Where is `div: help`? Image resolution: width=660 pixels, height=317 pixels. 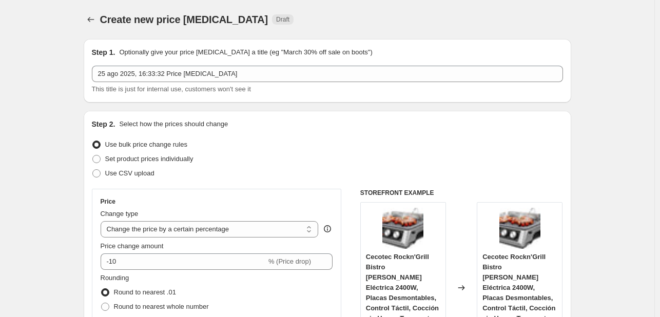 div: help is located at coordinates (328, 229).